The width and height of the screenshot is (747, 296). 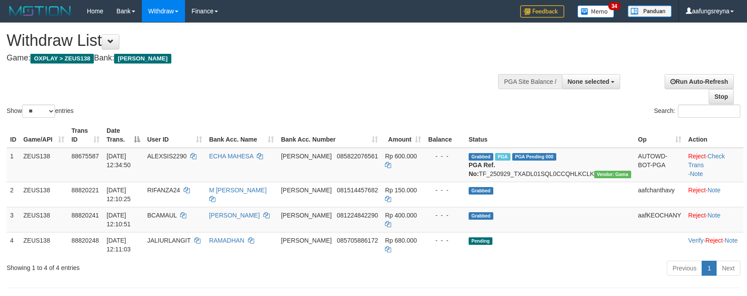 I want to click on th: Bank Acc. Name: activate to sort column ascending, so click(x=241, y=135).